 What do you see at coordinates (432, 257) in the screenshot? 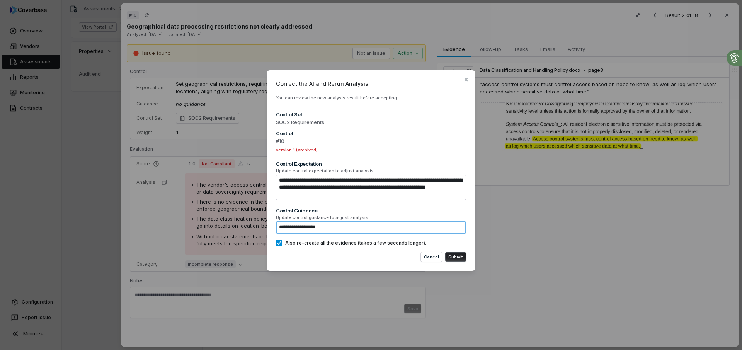
I see `button: Cancel` at bounding box center [432, 257].